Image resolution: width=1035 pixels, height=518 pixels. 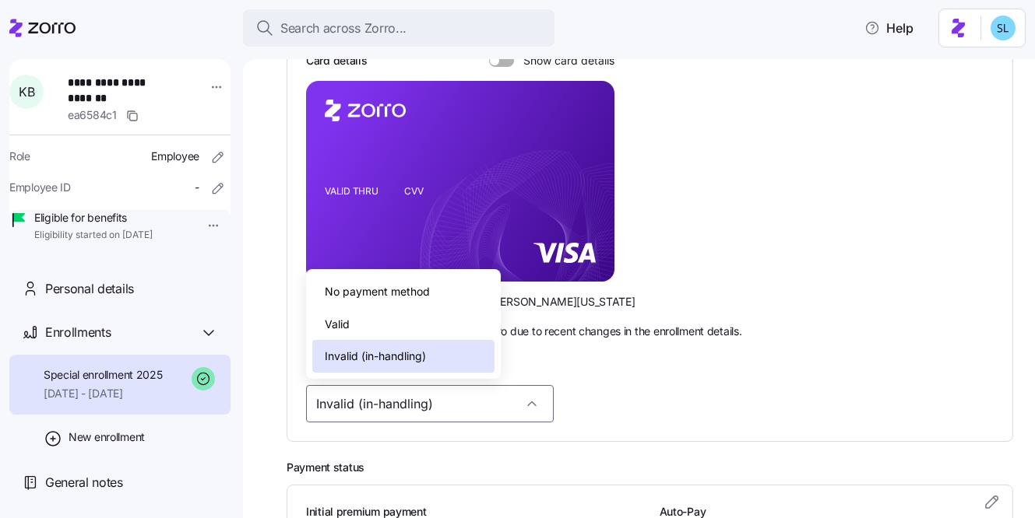 What do you see at coordinates (78, 332) in the screenshot?
I see `span: Enrollments` at bounding box center [78, 332].